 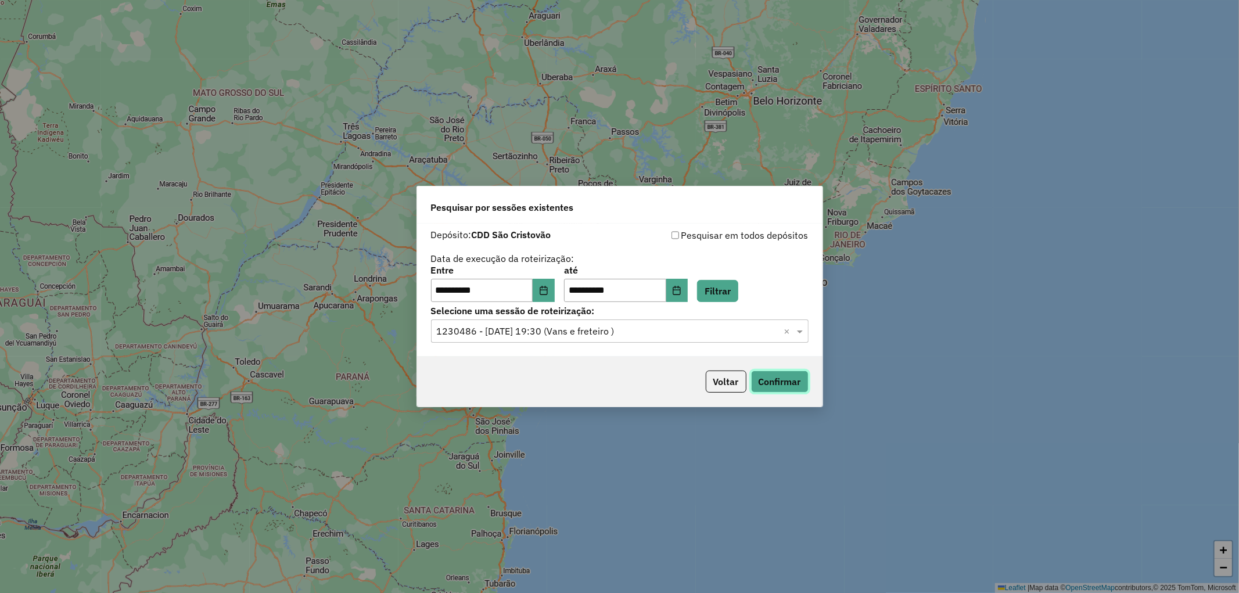 I want to click on span: Pesquisar por sessões existentes, so click(x=503, y=207).